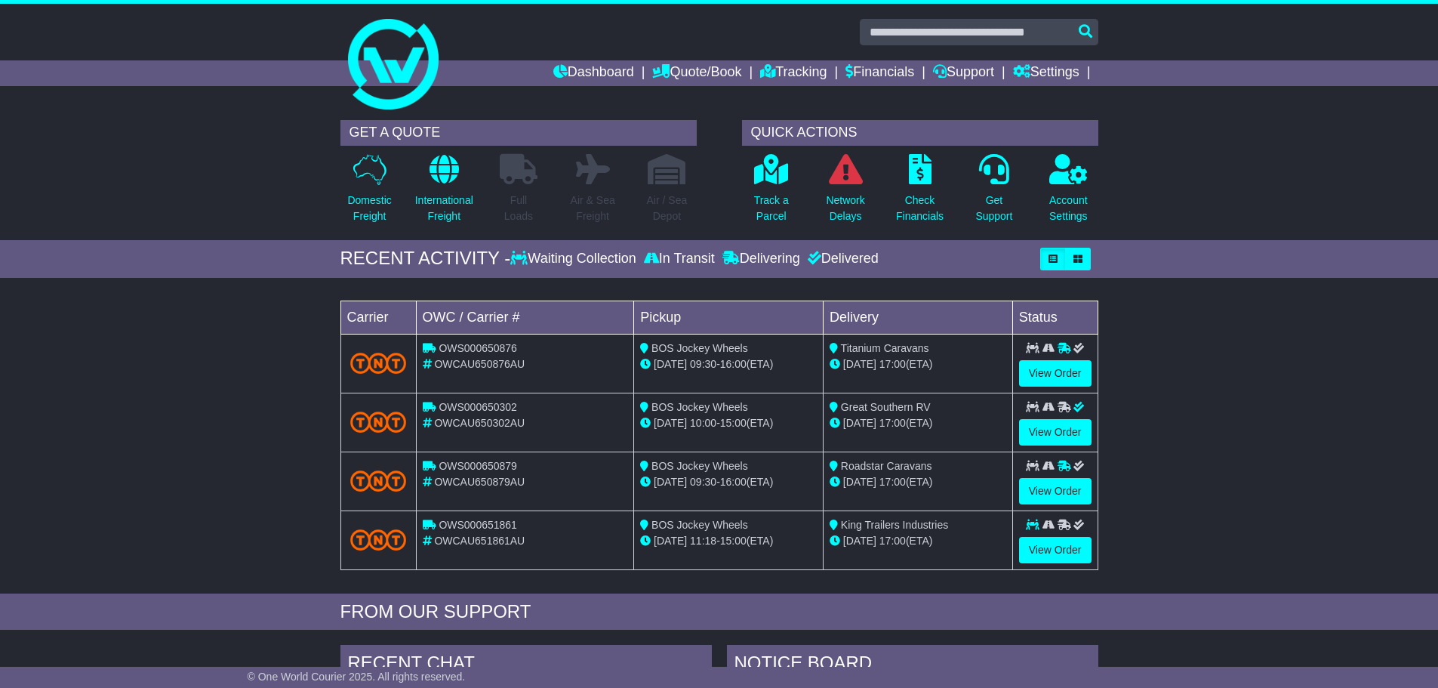 This screenshot has width=1438, height=688. I want to click on a: Dashboard, so click(593, 73).